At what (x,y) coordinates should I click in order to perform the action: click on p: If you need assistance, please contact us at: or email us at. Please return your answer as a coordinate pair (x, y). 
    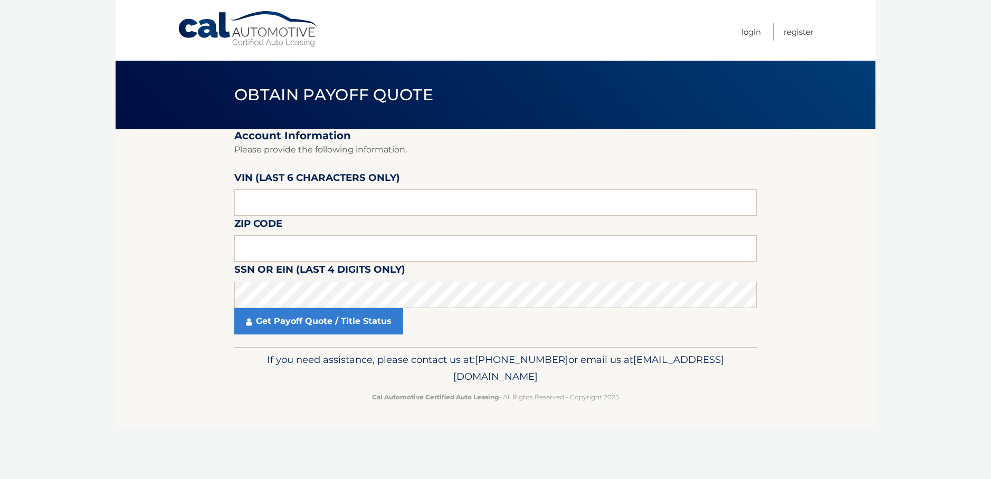
    Looking at the image, I should click on (496, 368).